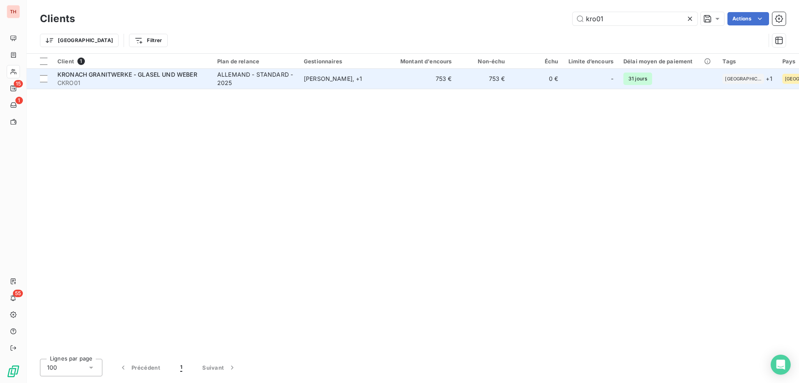 The width and height of the screenshot is (799, 383). Describe the element at coordinates (181, 367) in the screenshot. I see `button: 1` at that location.